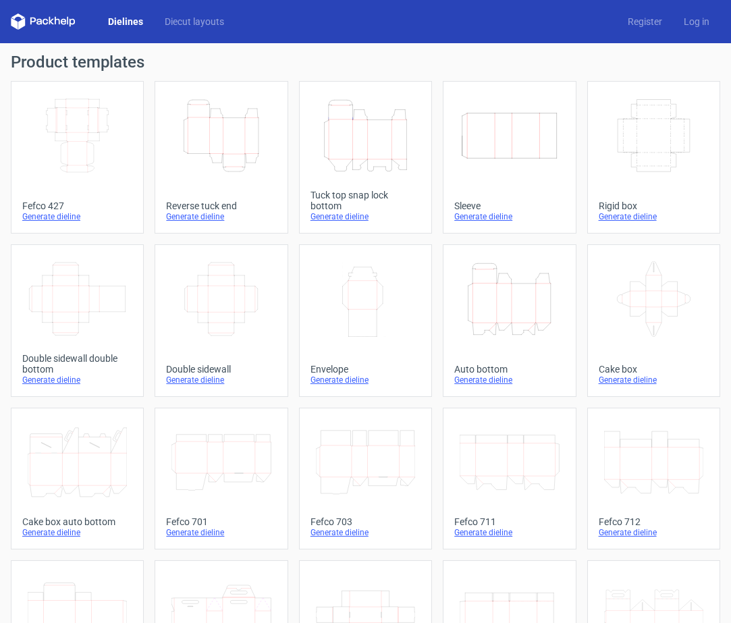  What do you see at coordinates (365, 62) in the screenshot?
I see `h1: Product templates` at bounding box center [365, 62].